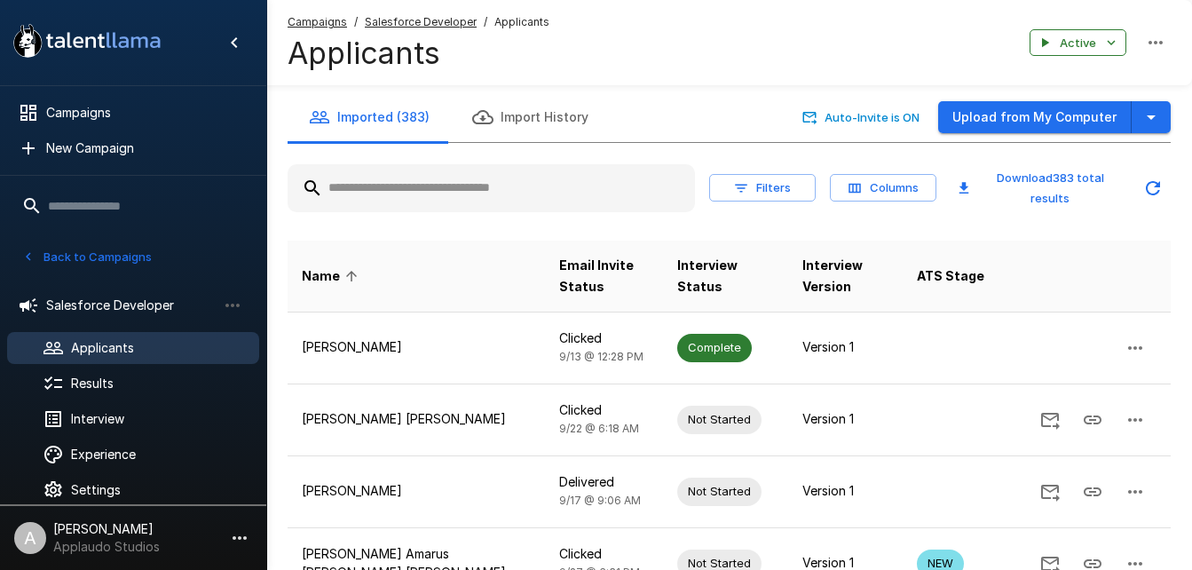 The image size is (1192, 570). I want to click on u: Campaigns, so click(317, 21).